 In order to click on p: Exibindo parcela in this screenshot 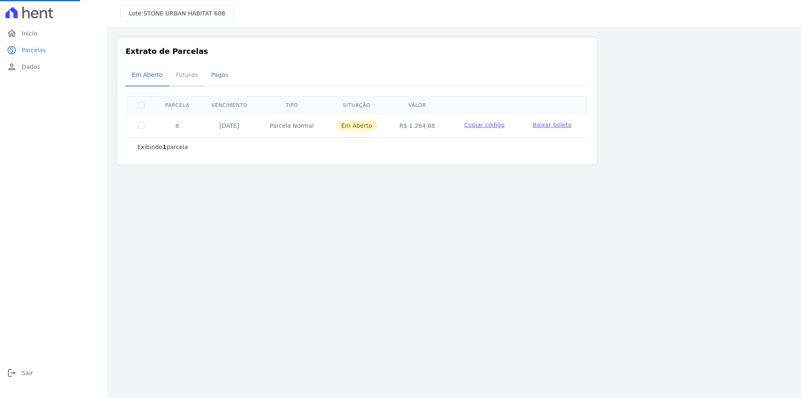, I will do `click(163, 147)`.